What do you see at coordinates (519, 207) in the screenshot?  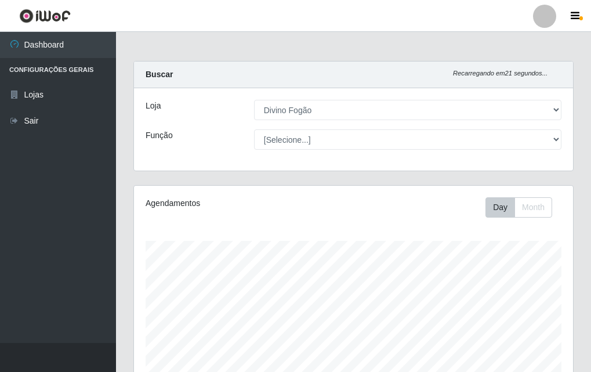 I see `div: First group` at bounding box center [519, 207].